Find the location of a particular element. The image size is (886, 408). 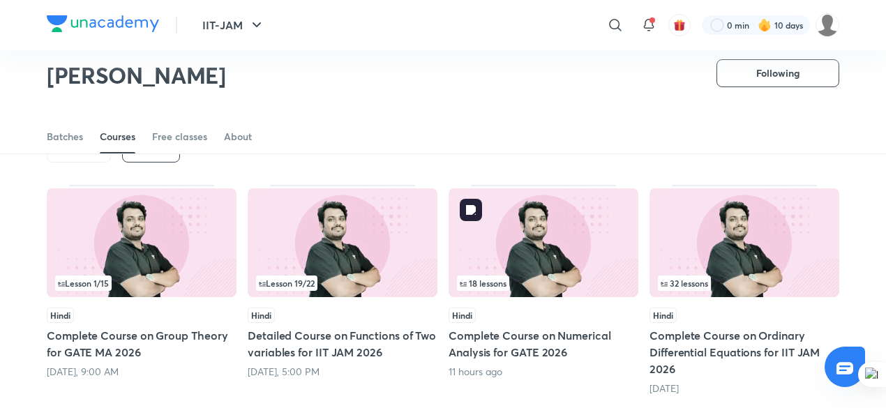

div: About is located at coordinates (238, 137).